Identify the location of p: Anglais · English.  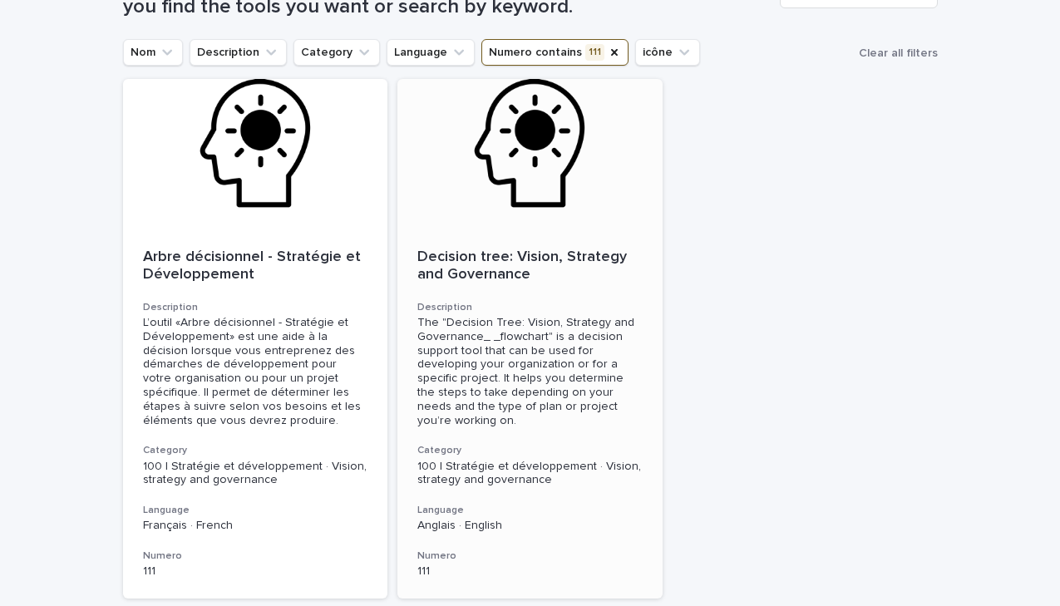
(530, 526).